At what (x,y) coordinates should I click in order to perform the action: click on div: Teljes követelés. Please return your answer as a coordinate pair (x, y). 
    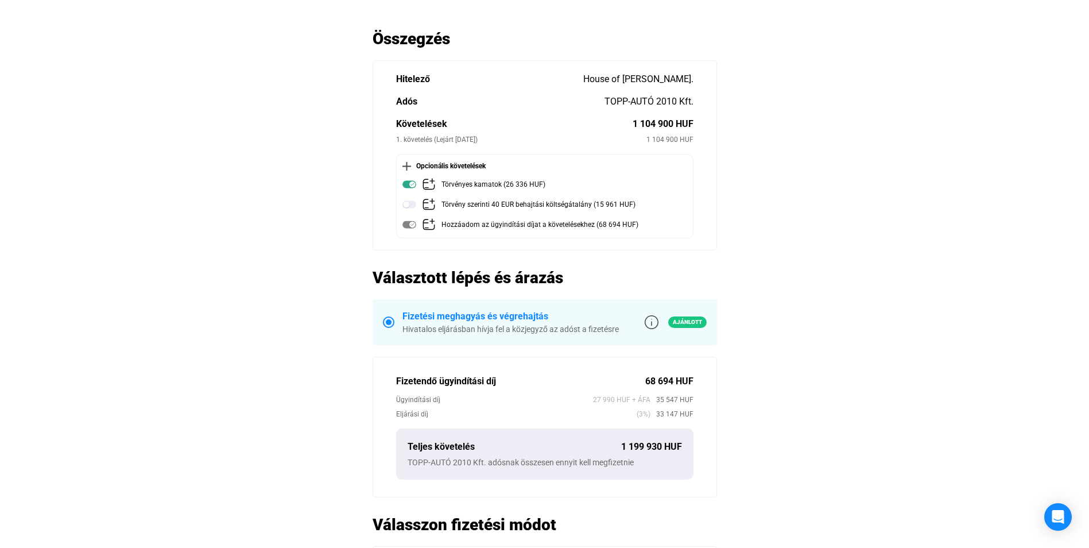
    Looking at the image, I should click on (514, 447).